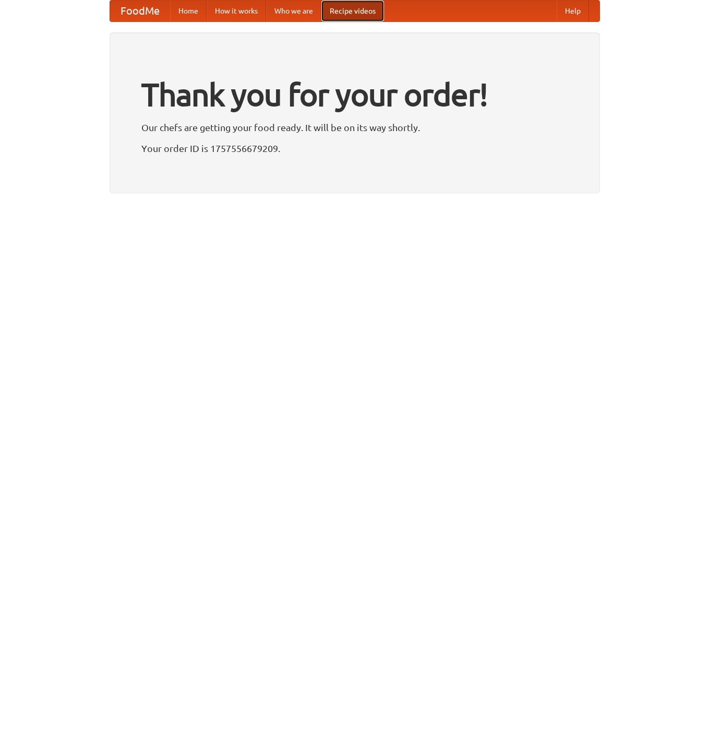  I want to click on a: Recipe videos, so click(353, 11).